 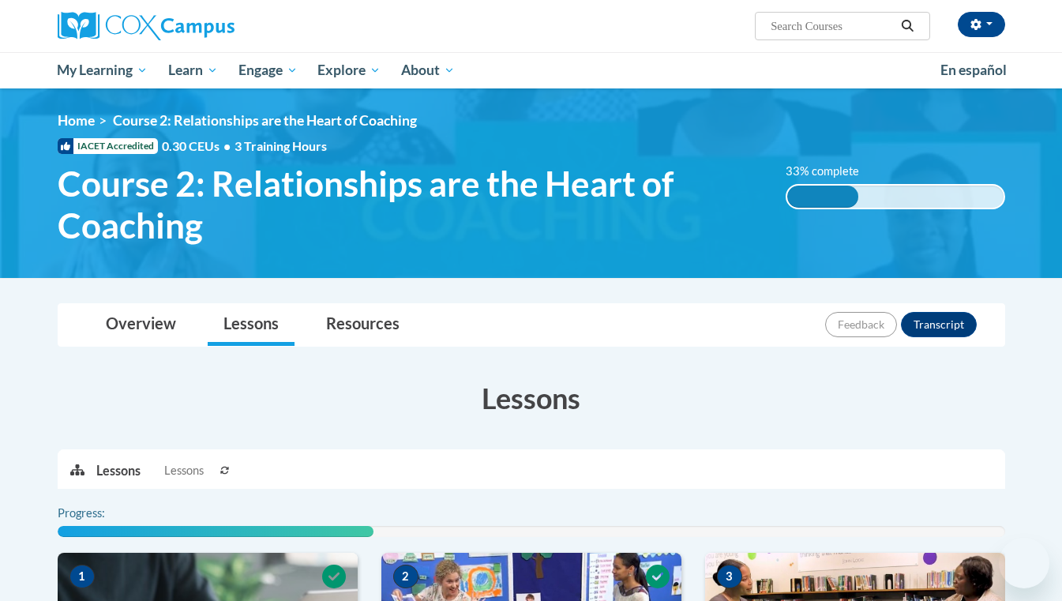 I want to click on span: Engage, so click(x=268, y=70).